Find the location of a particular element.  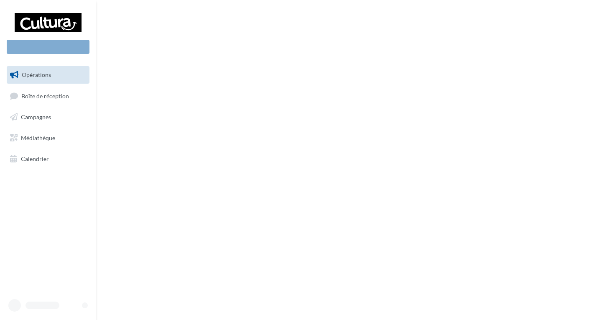

span: Calendrier is located at coordinates (35, 158).